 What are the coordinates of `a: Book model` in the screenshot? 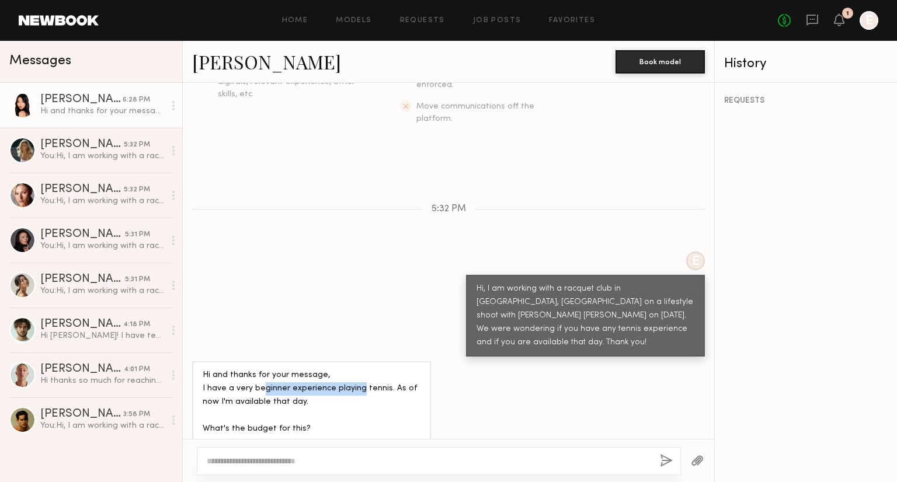 It's located at (660, 61).